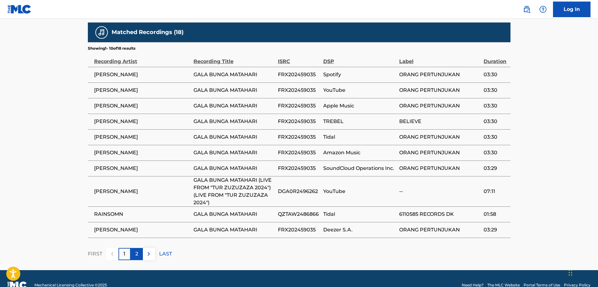  Describe the element at coordinates (526, 9) in the screenshot. I see `img: search` at that location.